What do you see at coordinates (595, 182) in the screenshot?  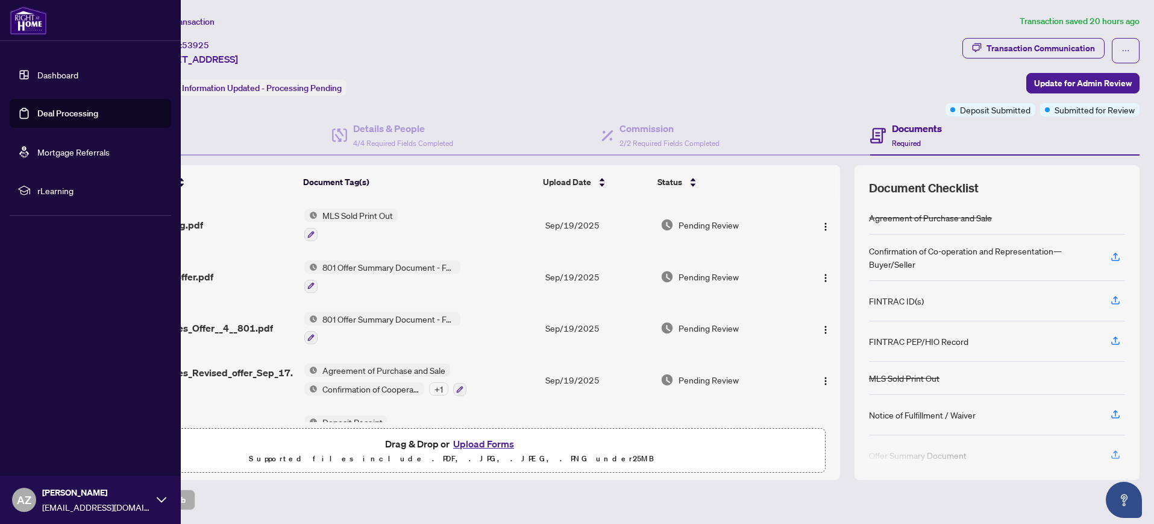 I see `th: Upload Date` at bounding box center [595, 182].